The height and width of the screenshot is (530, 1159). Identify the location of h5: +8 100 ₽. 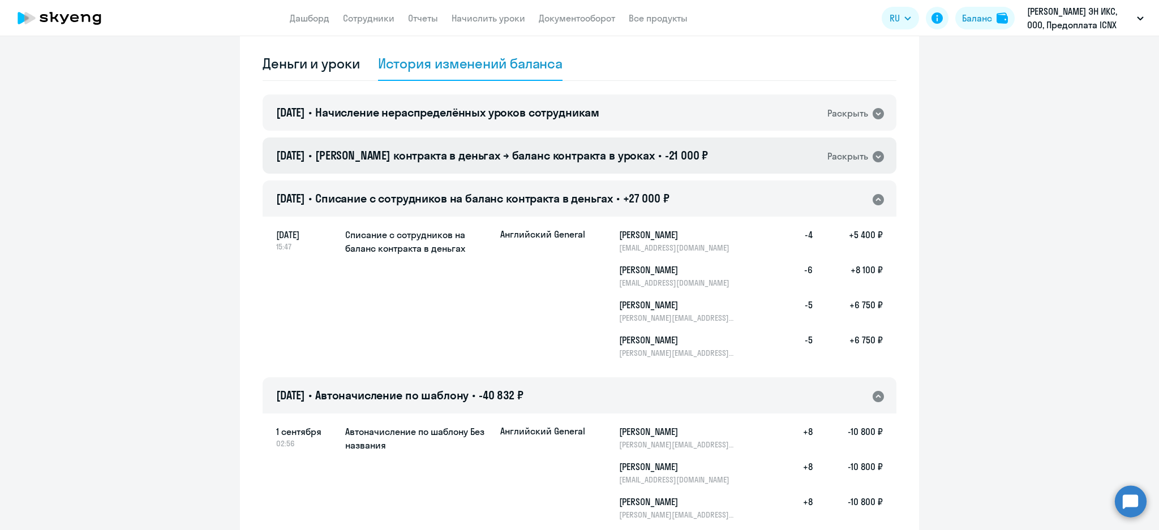
(848, 276).